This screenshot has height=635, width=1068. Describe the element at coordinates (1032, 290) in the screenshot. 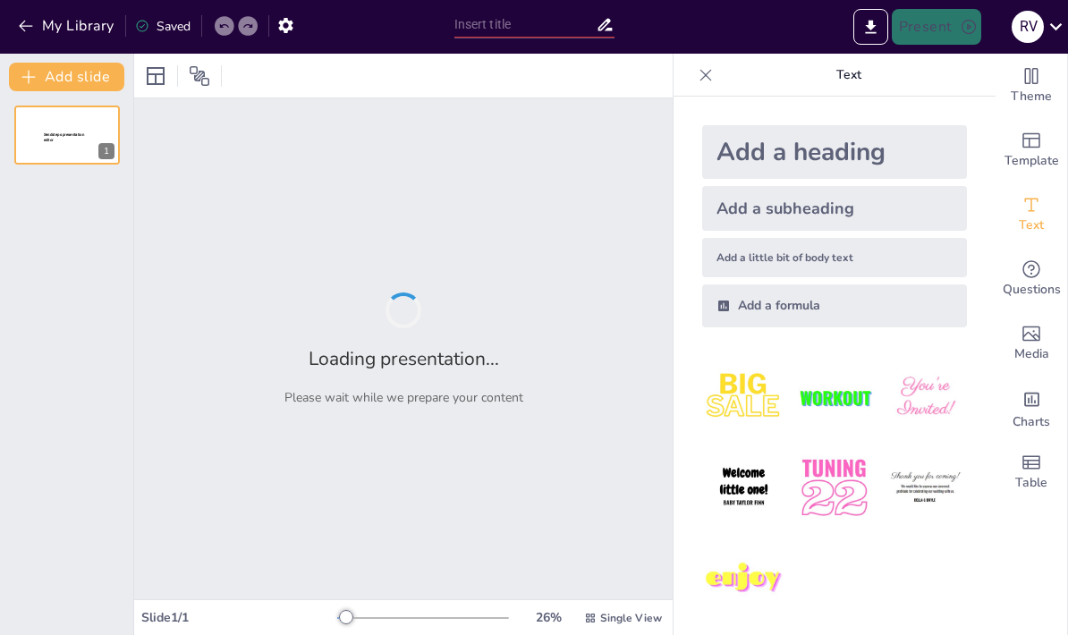

I see `span: Questions` at that location.